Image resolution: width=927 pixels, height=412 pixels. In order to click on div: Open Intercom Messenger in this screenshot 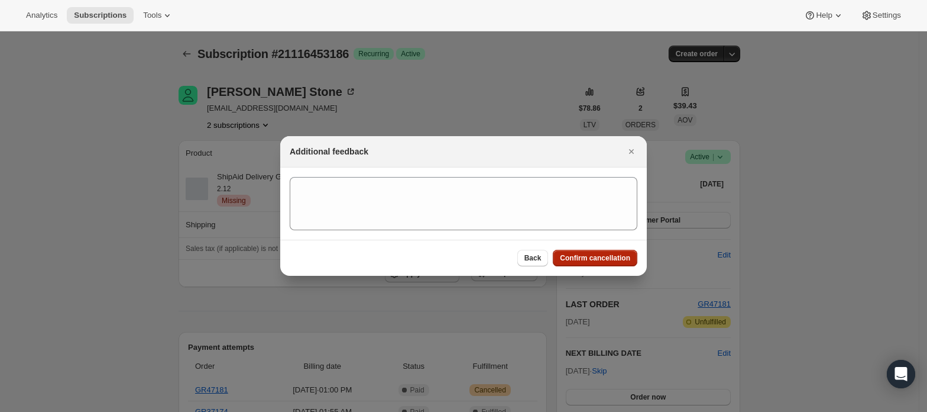, I will do `click(901, 374)`.